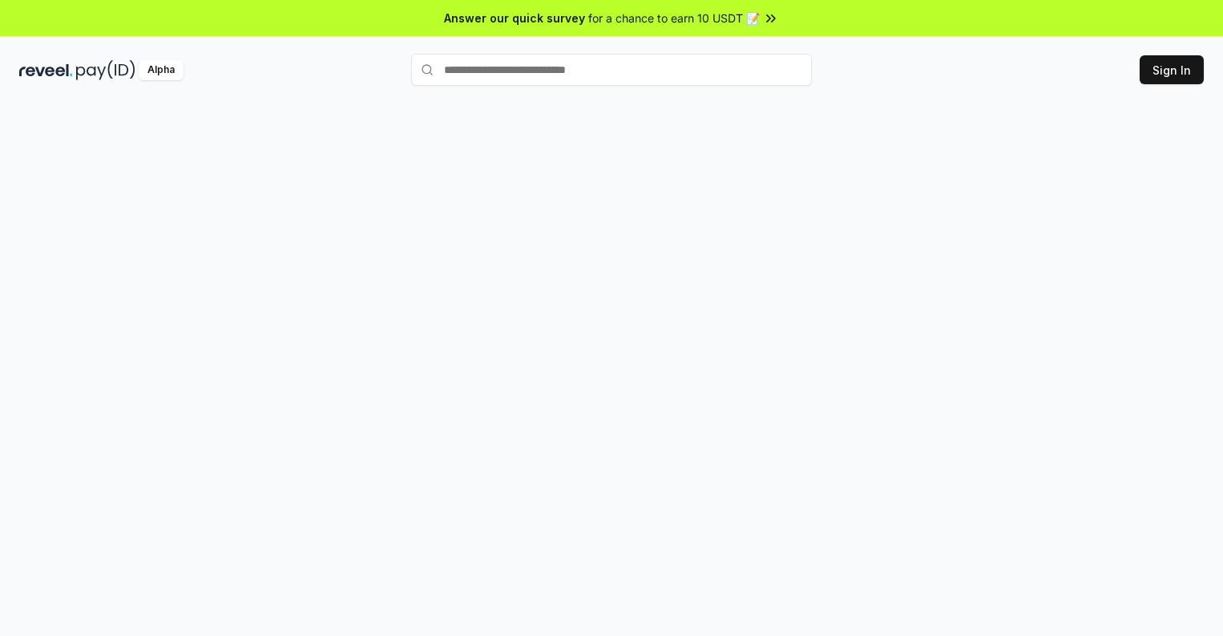 The width and height of the screenshot is (1223, 636). What do you see at coordinates (161, 70) in the screenshot?
I see `div: Alpha` at bounding box center [161, 70].